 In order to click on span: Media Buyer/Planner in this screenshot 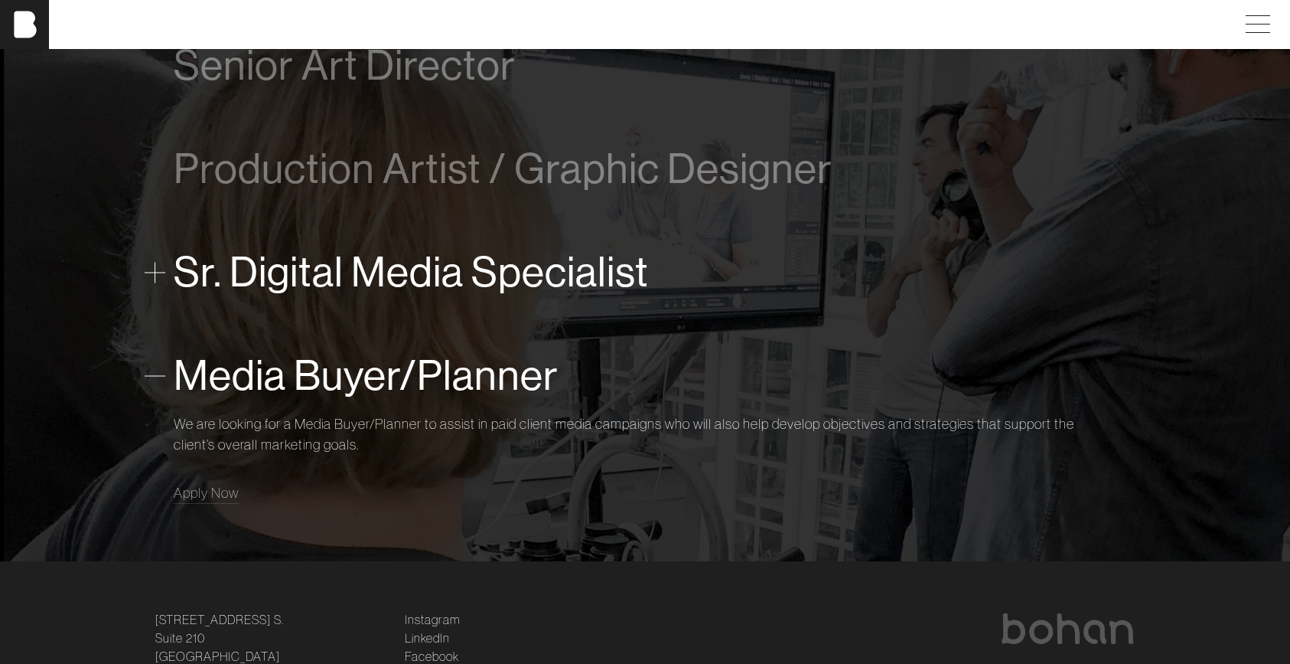, I will do `click(366, 375)`.